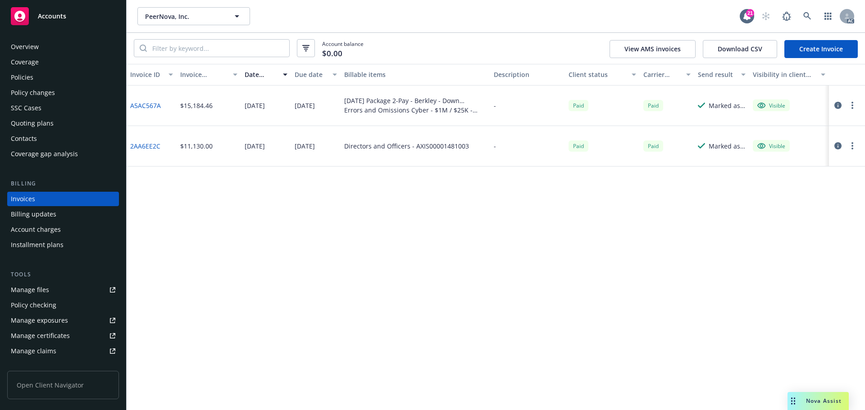  Describe the element at coordinates (597, 74) in the screenshot. I see `div: Client status` at that location.